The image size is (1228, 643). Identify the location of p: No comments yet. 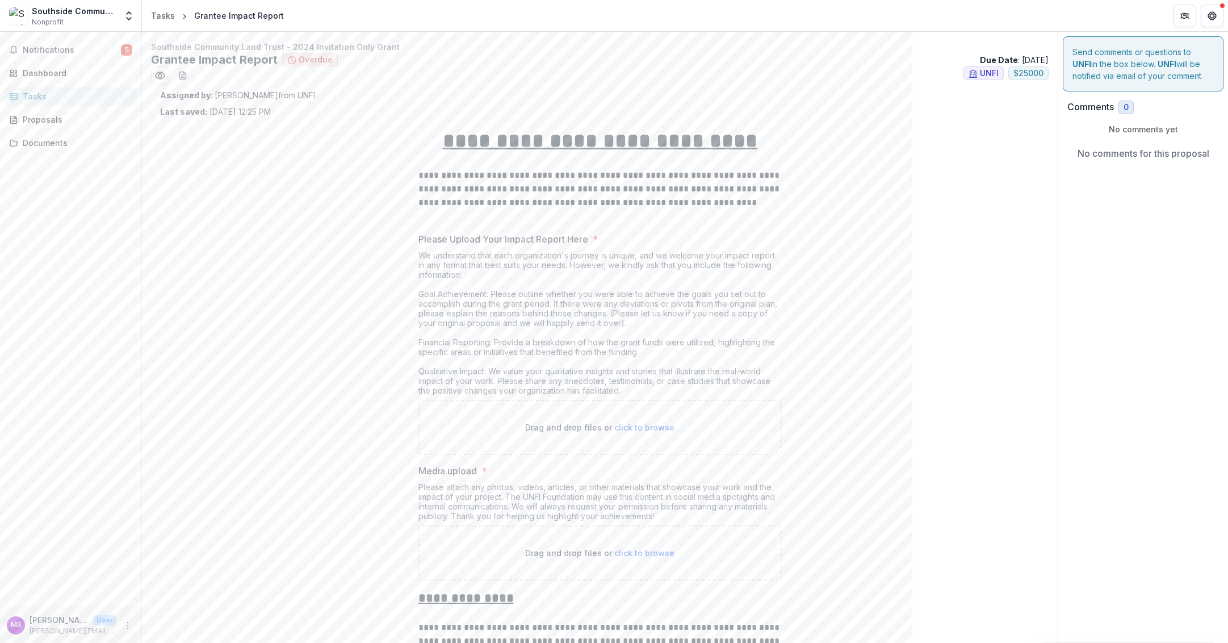
(1143, 129).